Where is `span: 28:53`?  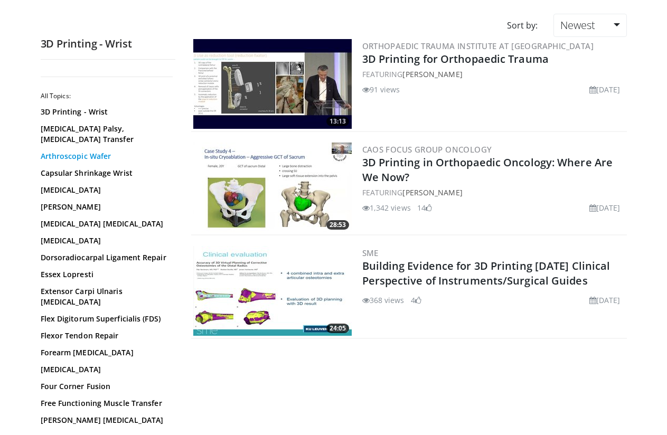 span: 28:53 is located at coordinates (337, 225).